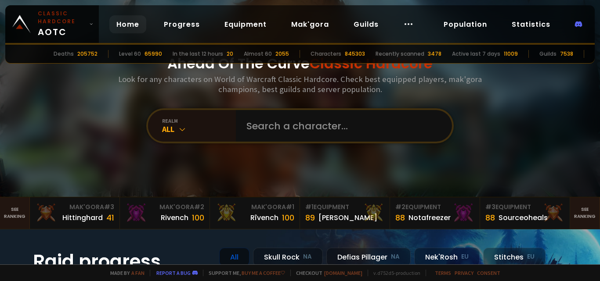  I want to click on a: Consent, so click(488, 273).